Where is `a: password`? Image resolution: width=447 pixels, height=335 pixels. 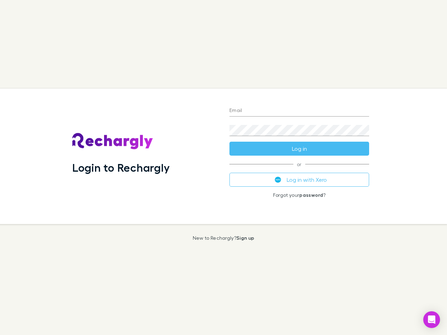 a: password is located at coordinates (311, 195).